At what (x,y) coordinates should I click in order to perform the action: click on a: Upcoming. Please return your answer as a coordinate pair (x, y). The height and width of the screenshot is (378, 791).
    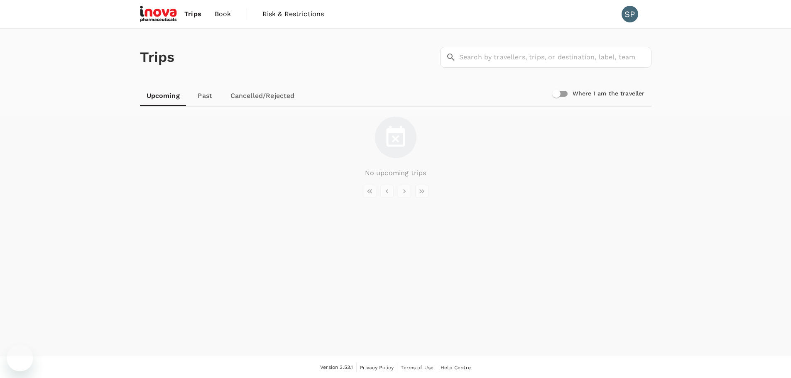
    Looking at the image, I should click on (163, 96).